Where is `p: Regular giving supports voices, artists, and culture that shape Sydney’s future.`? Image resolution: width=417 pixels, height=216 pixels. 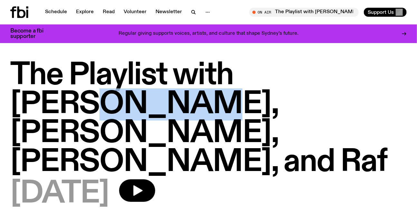
p: Regular giving supports voices, artists, and culture that shape Sydney’s future. is located at coordinates (208, 34).